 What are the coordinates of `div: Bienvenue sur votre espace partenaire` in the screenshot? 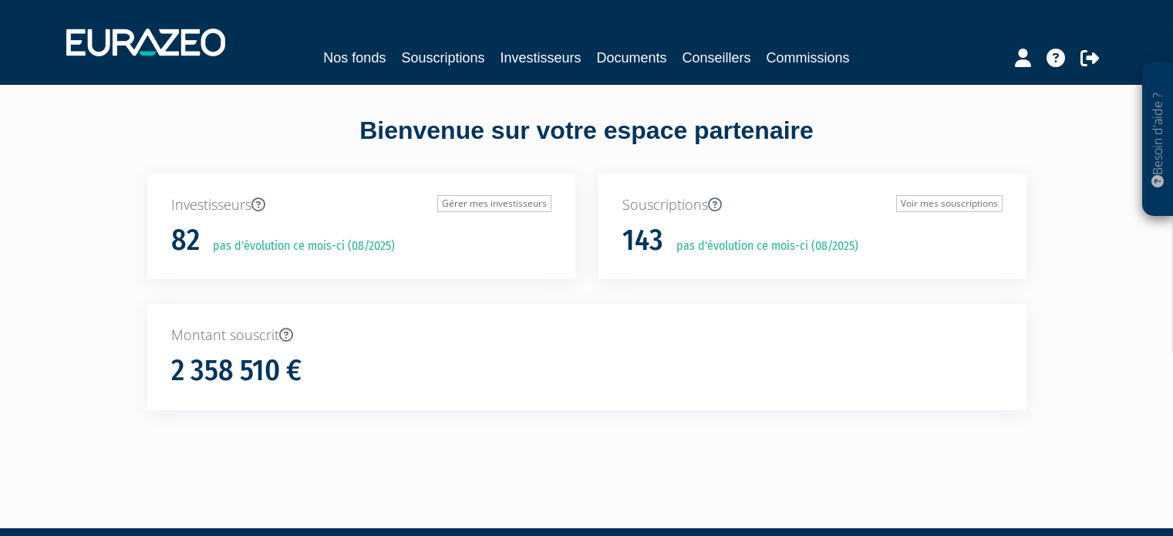 It's located at (587, 143).